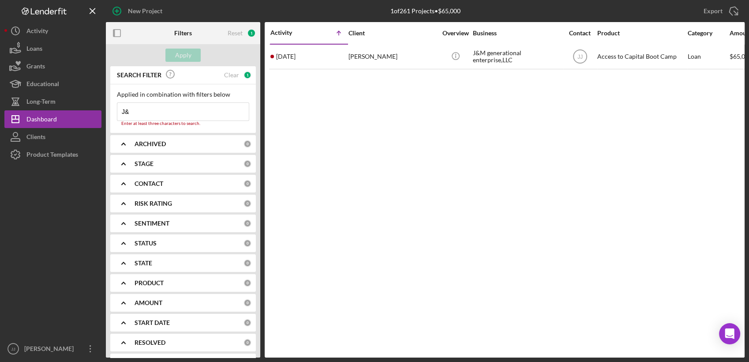 This screenshot has width=749, height=362. I want to click on button: Product Templates, so click(53, 154).